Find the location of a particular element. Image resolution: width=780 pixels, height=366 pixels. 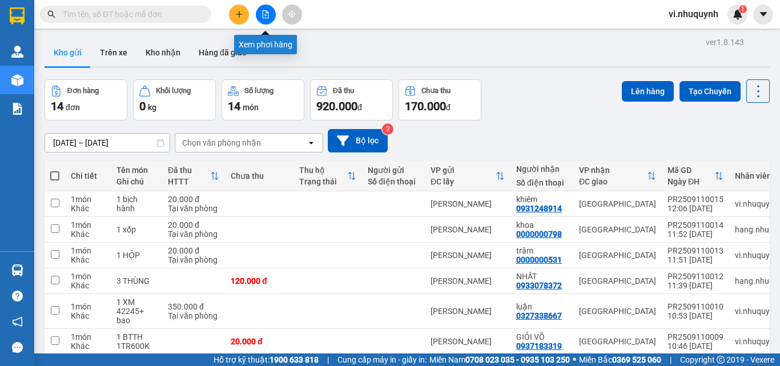

button: Số lượng14món is located at coordinates (263, 100).